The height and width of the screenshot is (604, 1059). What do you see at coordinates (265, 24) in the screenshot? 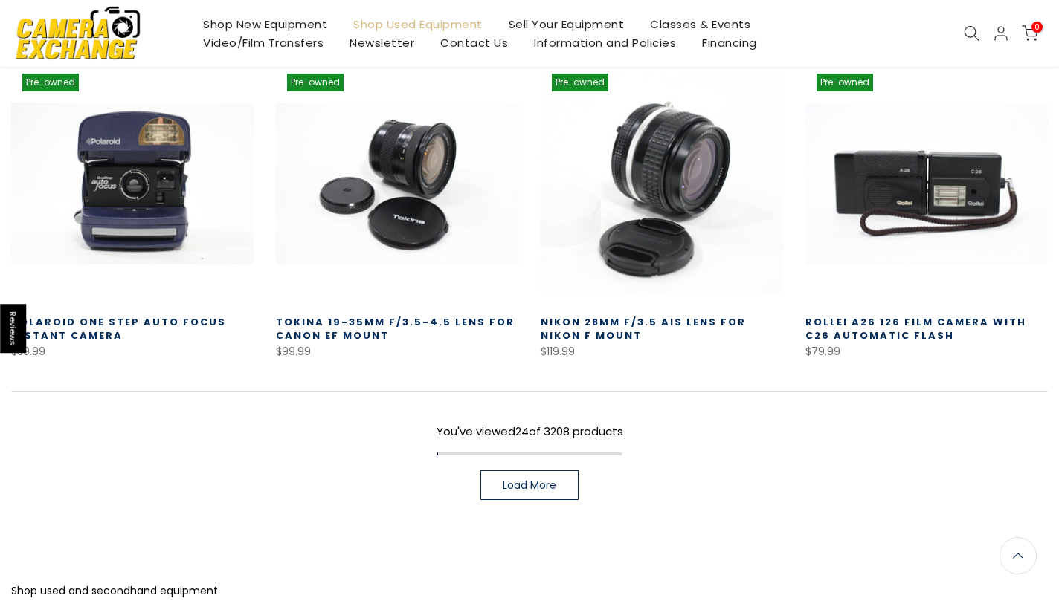
I see `a: Shop New Equipment` at bounding box center [265, 24].